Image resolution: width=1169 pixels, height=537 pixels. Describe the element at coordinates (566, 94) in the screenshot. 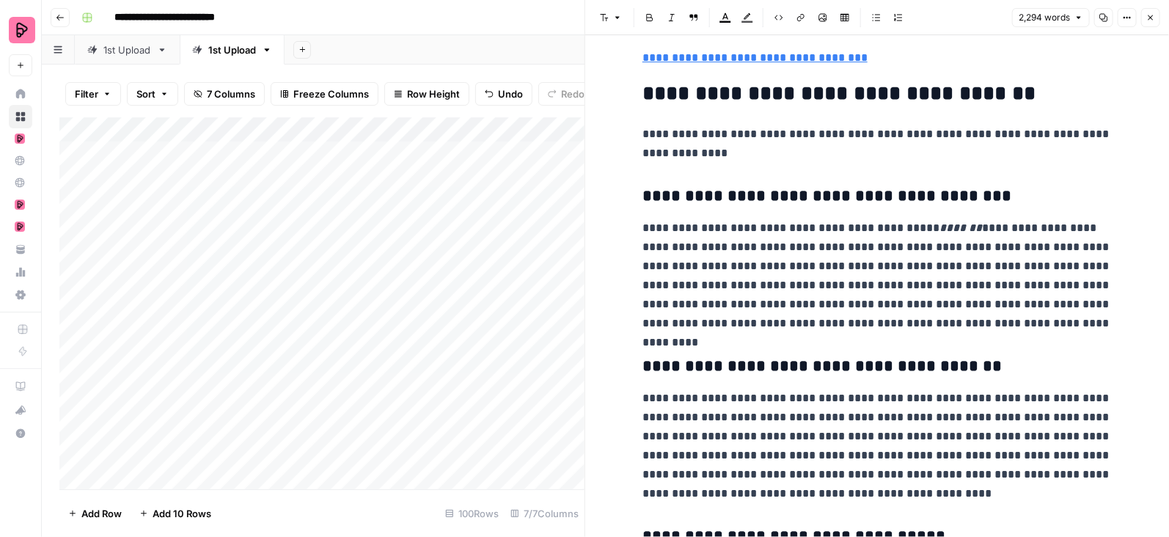

I see `button: Redo` at that location.